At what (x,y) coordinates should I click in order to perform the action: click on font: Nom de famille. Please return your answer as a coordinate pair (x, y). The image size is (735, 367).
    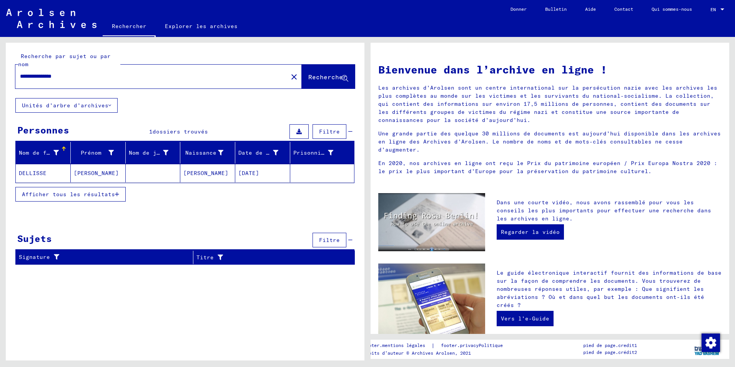
    Looking at the image, I should click on (43, 153).